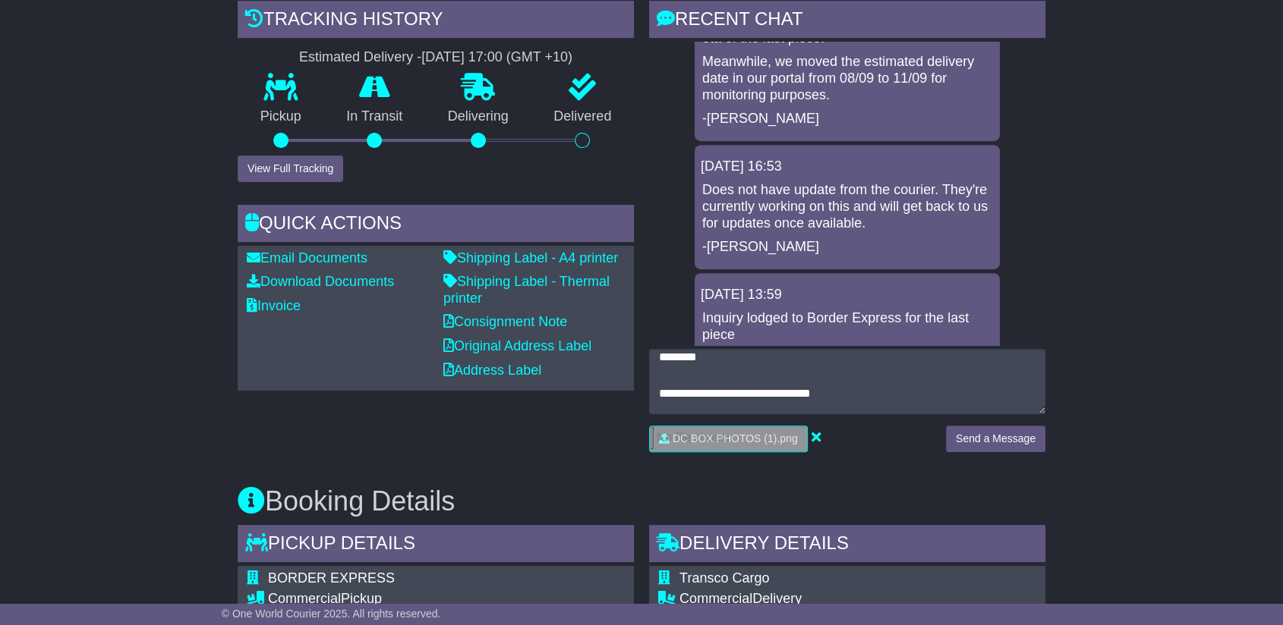  Describe the element at coordinates (995, 439) in the screenshot. I see `button: Send a Message` at that location.